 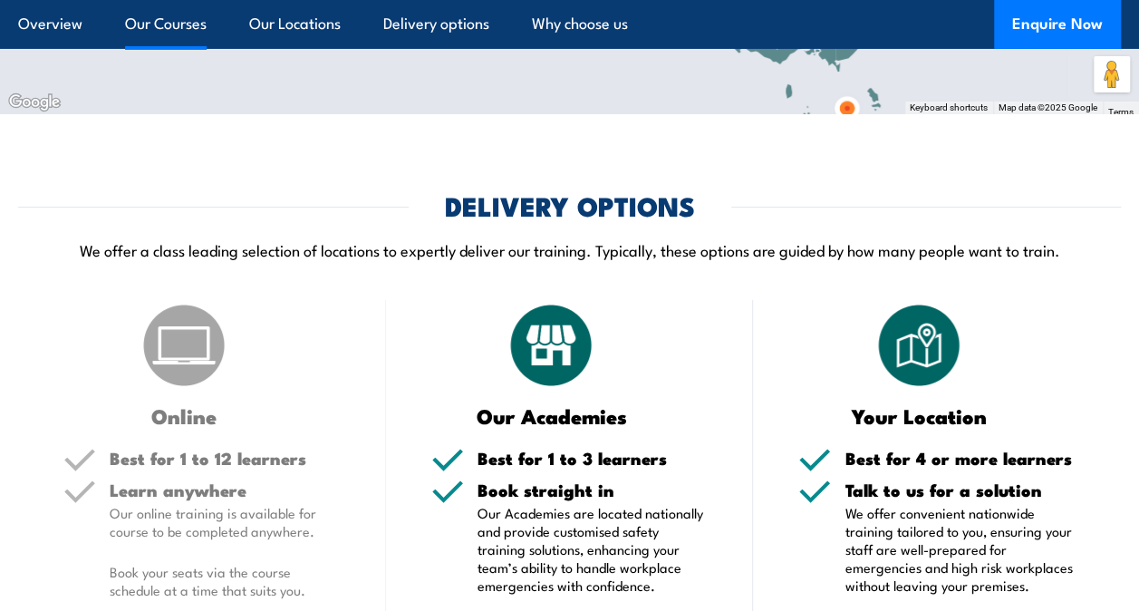 What do you see at coordinates (593, 458) in the screenshot?
I see `h5: Best for 1 to 3 learners` at bounding box center [593, 458].